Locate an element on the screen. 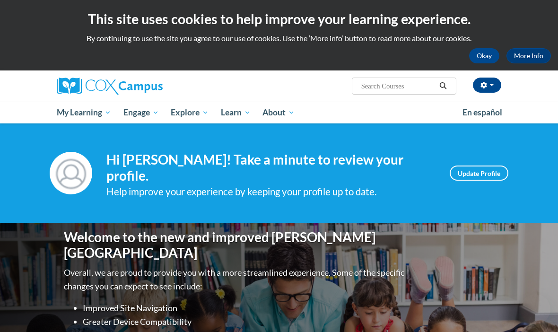  span: Engage is located at coordinates (141, 113).